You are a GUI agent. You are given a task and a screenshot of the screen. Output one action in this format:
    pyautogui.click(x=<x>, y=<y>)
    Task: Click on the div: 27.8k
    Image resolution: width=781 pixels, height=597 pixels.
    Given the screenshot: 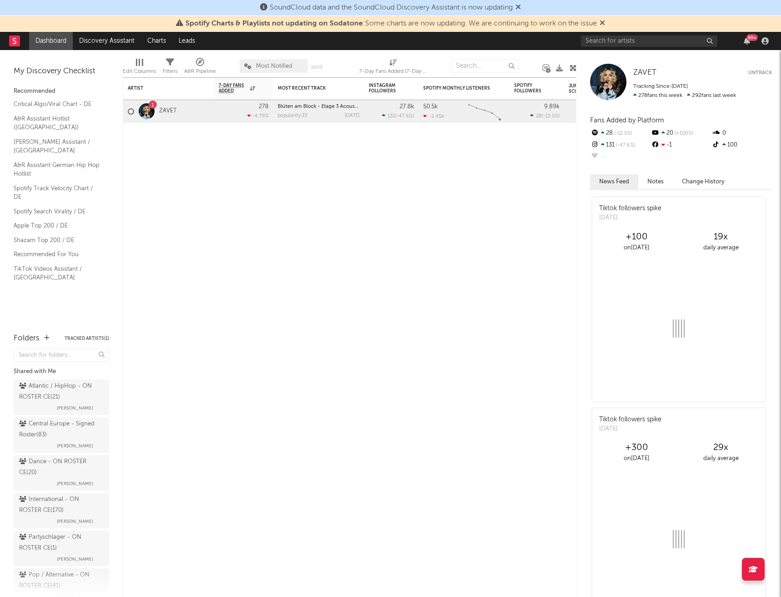 What is the action you would take?
    pyautogui.click(x=407, y=106)
    